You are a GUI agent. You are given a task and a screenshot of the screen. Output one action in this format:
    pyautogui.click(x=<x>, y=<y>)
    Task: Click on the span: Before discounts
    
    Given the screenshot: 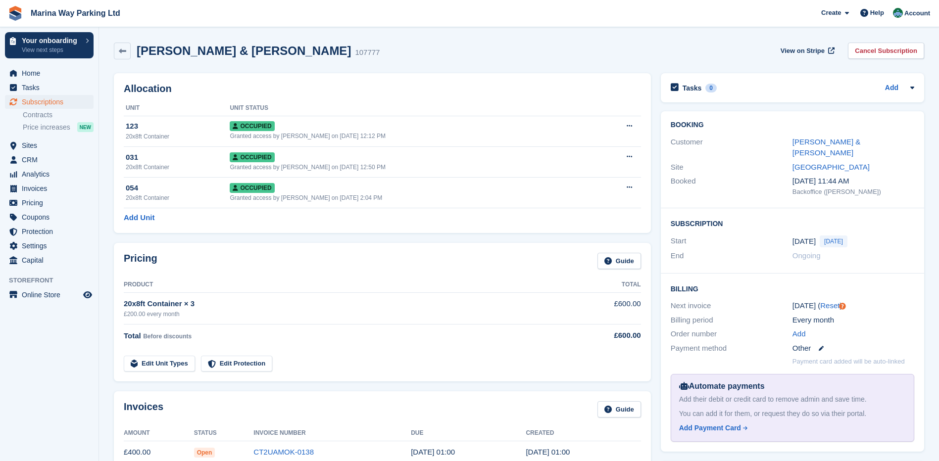 What is the action you would take?
    pyautogui.click(x=167, y=337)
    